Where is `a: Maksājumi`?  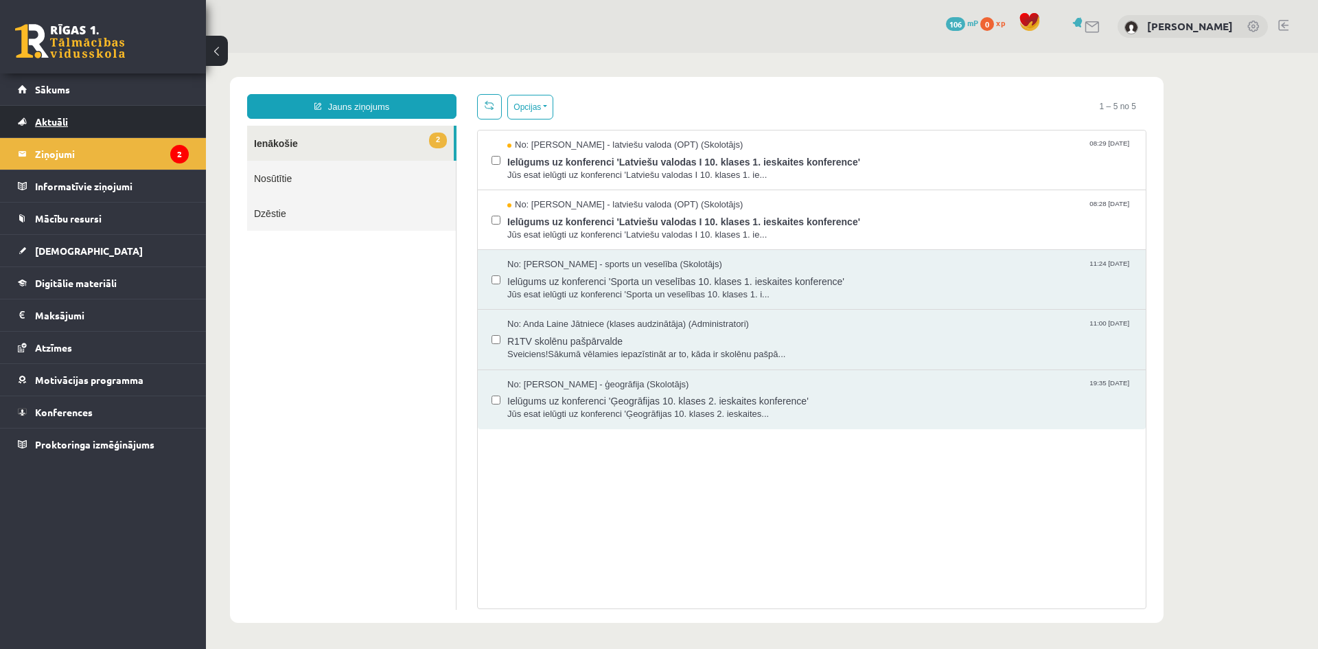 a: Maksājumi is located at coordinates (103, 315).